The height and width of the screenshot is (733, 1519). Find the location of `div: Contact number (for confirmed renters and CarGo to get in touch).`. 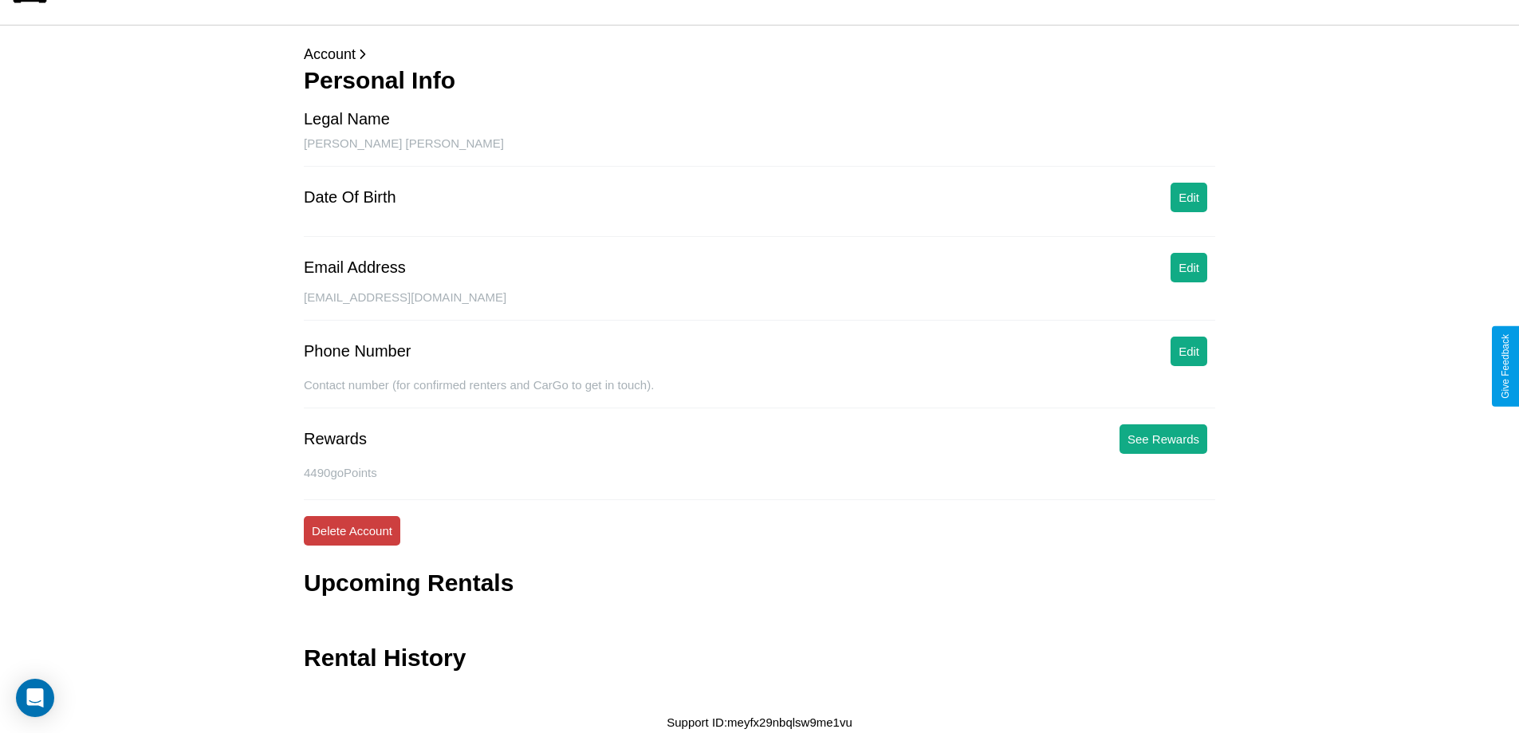

div: Contact number (for confirmed renters and CarGo to get in touch). is located at coordinates (759, 393).